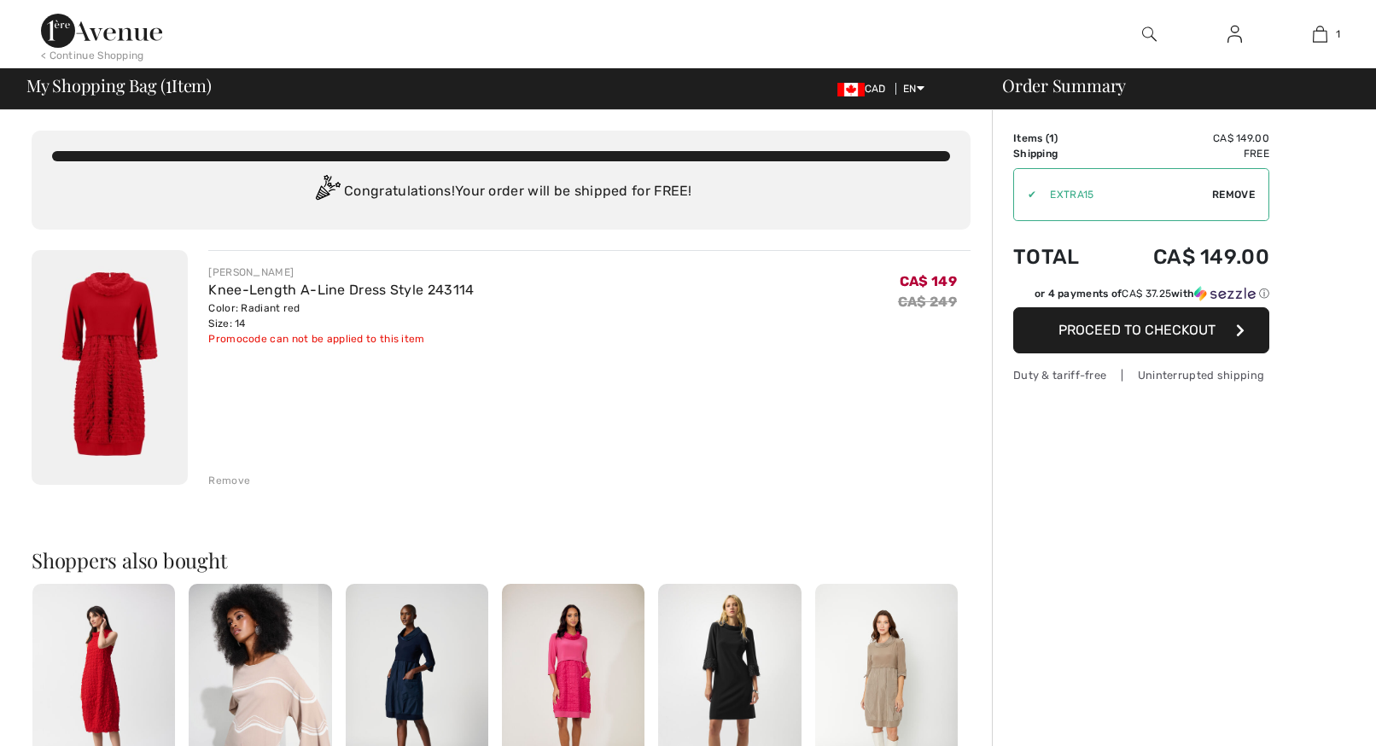  I want to click on h2: Shoppers also bought, so click(501, 560).